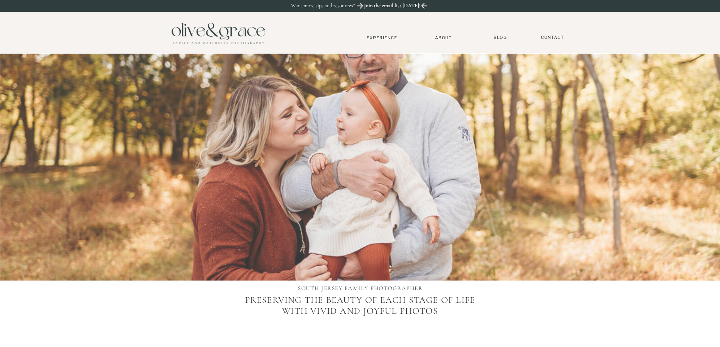 This screenshot has width=720, height=347. Describe the element at coordinates (382, 38) in the screenshot. I see `nav: Experience` at that location.